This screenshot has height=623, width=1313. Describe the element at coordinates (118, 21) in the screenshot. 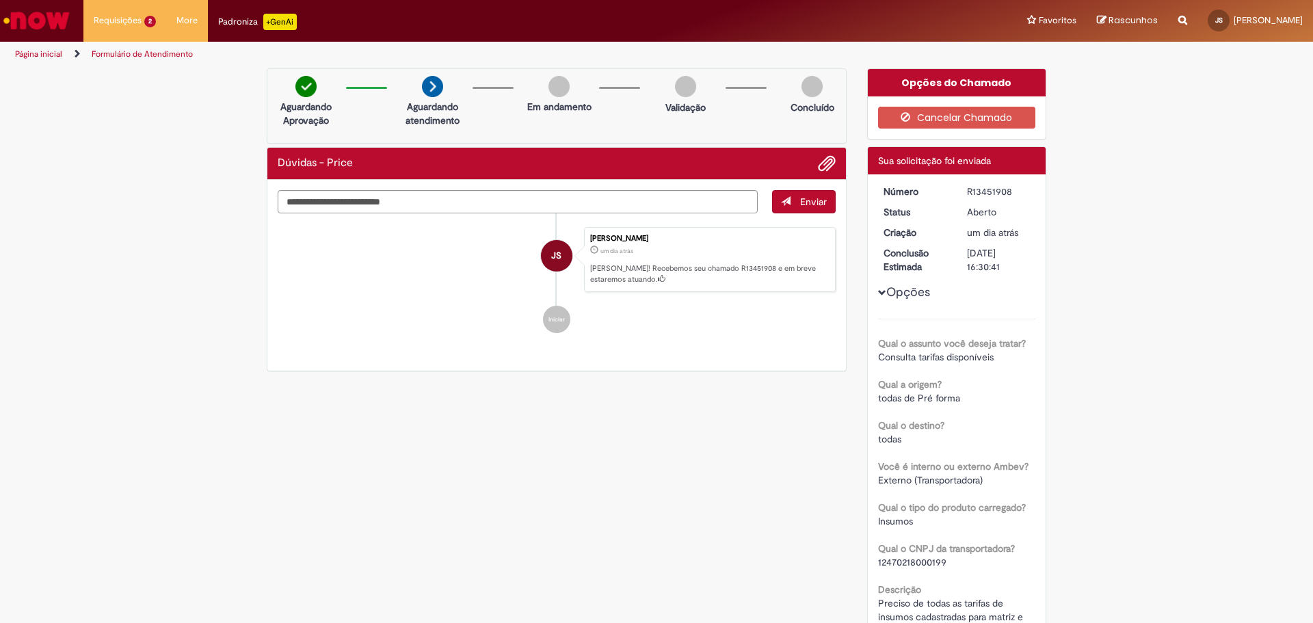

I see `span: Requisições` at that location.